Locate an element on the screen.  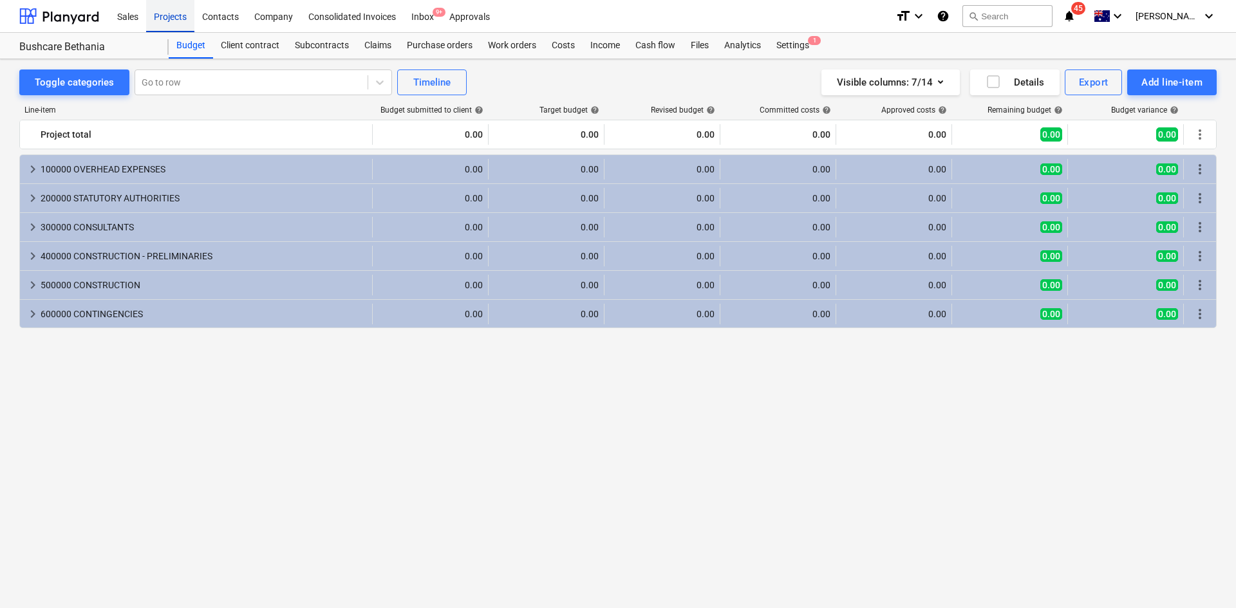
div: Details is located at coordinates (1015, 82).